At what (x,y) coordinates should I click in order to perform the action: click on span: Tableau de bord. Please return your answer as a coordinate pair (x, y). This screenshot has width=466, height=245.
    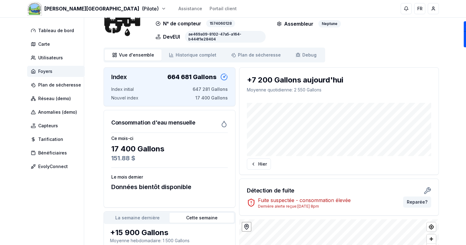
    Looking at the image, I should click on (56, 31).